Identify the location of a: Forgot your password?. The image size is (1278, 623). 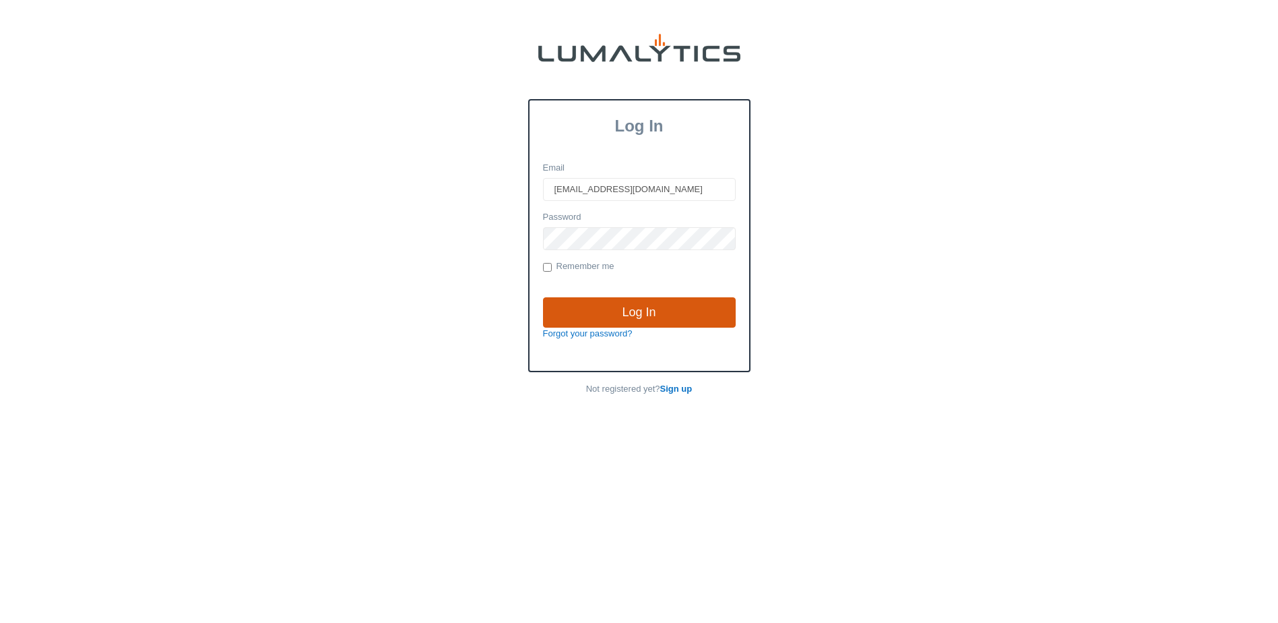
(588, 333).